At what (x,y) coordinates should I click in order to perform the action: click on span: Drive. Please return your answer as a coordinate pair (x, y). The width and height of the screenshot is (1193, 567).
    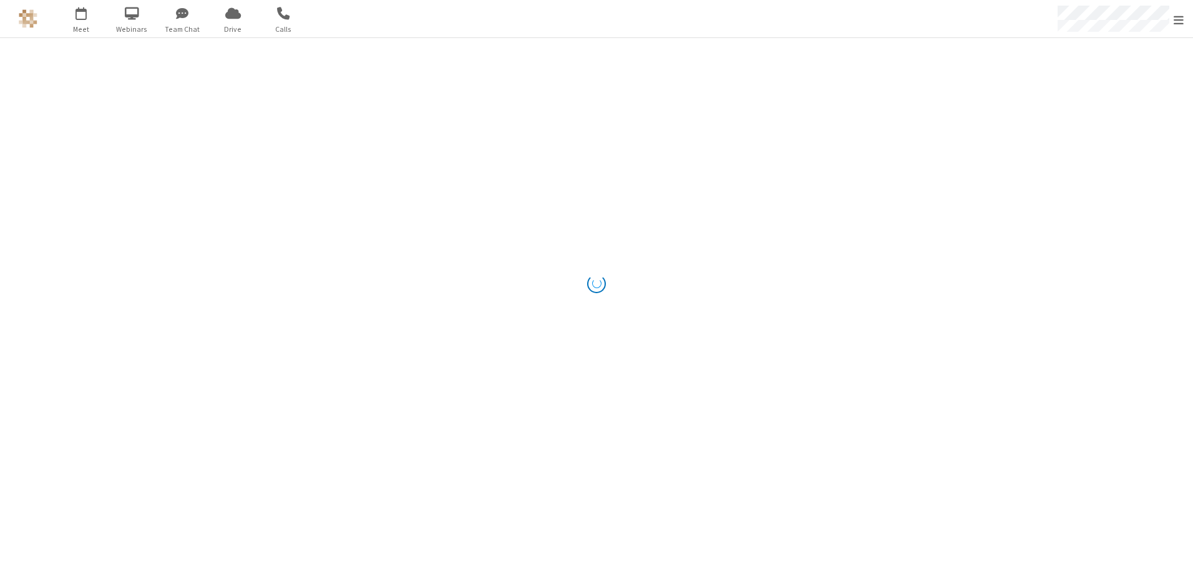
    Looking at the image, I should click on (233, 29).